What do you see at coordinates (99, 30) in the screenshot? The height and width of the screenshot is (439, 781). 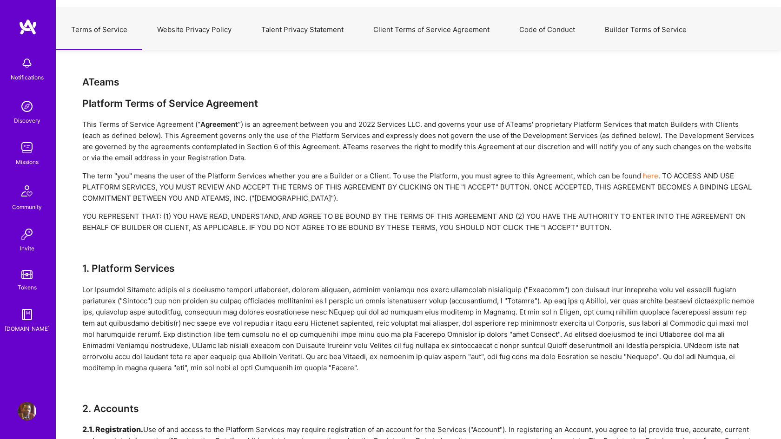 I see `button: Terms of Service` at bounding box center [99, 30].